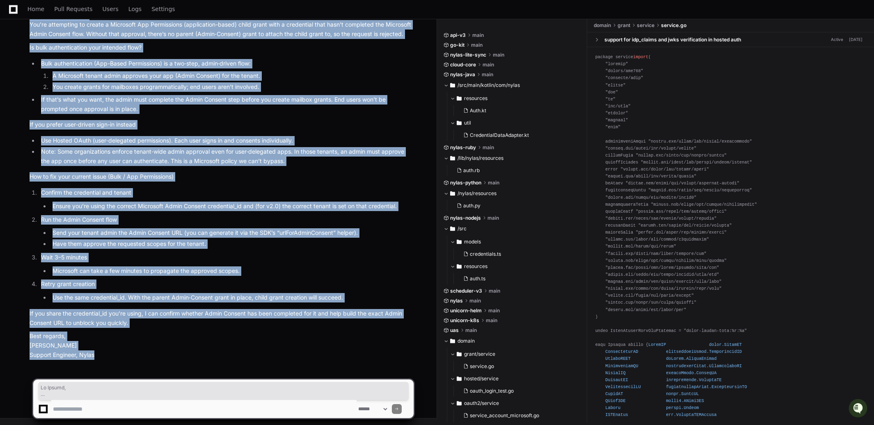  What do you see at coordinates (468, 55) in the screenshot?
I see `span: nylas-lite-sync` at bounding box center [468, 55].